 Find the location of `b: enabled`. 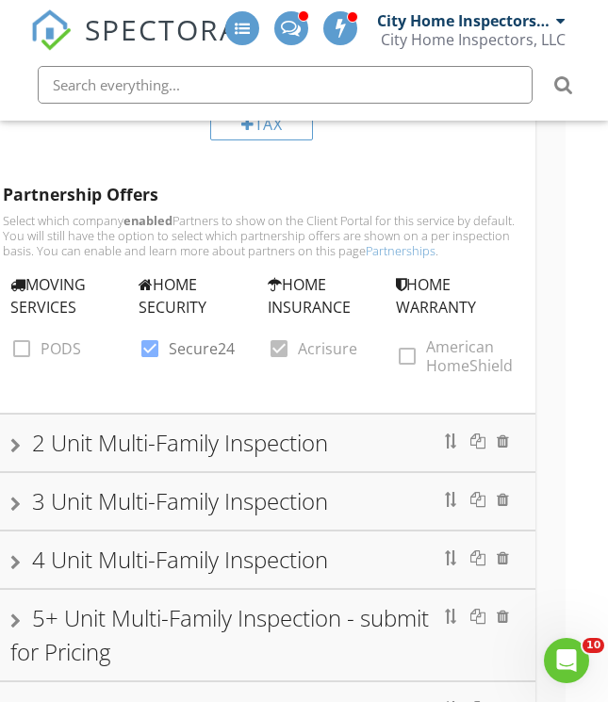

b: enabled is located at coordinates (148, 220).